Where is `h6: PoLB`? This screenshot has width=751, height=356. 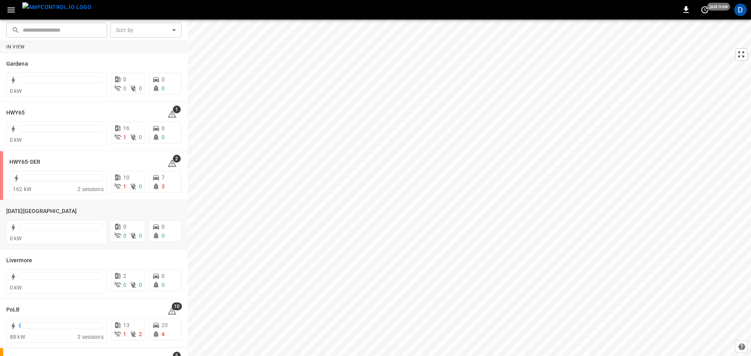
h6: PoLB is located at coordinates (13, 310).